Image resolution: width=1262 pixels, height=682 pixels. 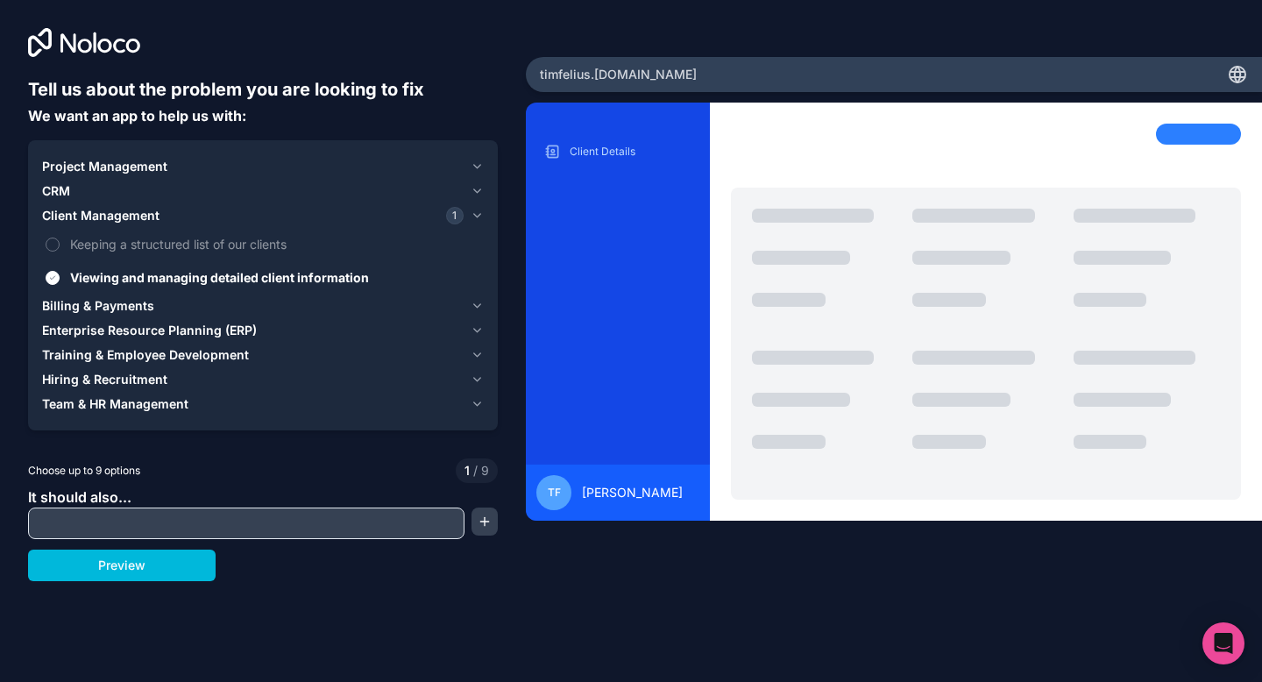 I want to click on button: Viewing and managing detailed client information, so click(x=53, y=278).